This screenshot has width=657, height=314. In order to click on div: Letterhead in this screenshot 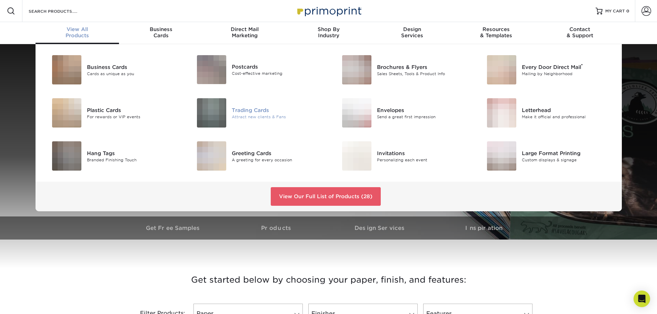, I will do `click(568, 110)`.